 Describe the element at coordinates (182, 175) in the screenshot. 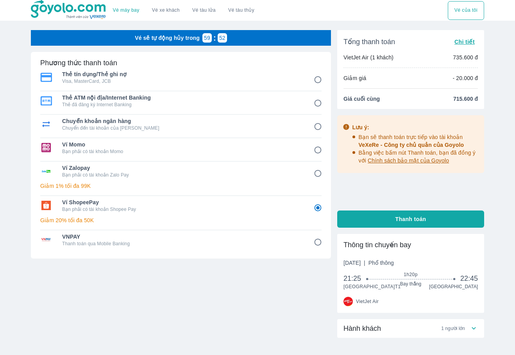

I see `p: Bạn phải có tài khoản Zalo Pay` at that location.